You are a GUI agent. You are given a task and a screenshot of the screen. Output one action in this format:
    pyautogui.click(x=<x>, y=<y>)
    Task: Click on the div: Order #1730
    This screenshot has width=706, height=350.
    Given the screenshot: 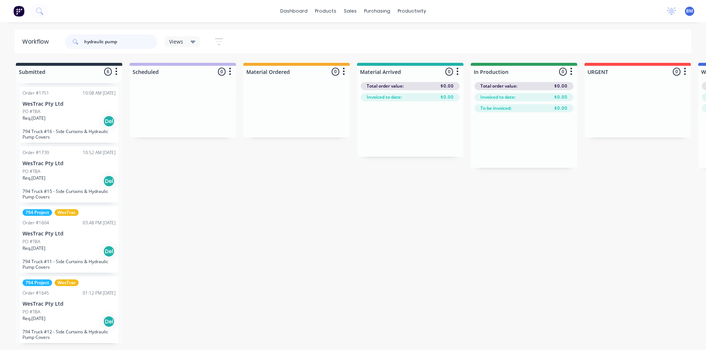 What is the action you would take?
    pyautogui.click(x=36, y=152)
    